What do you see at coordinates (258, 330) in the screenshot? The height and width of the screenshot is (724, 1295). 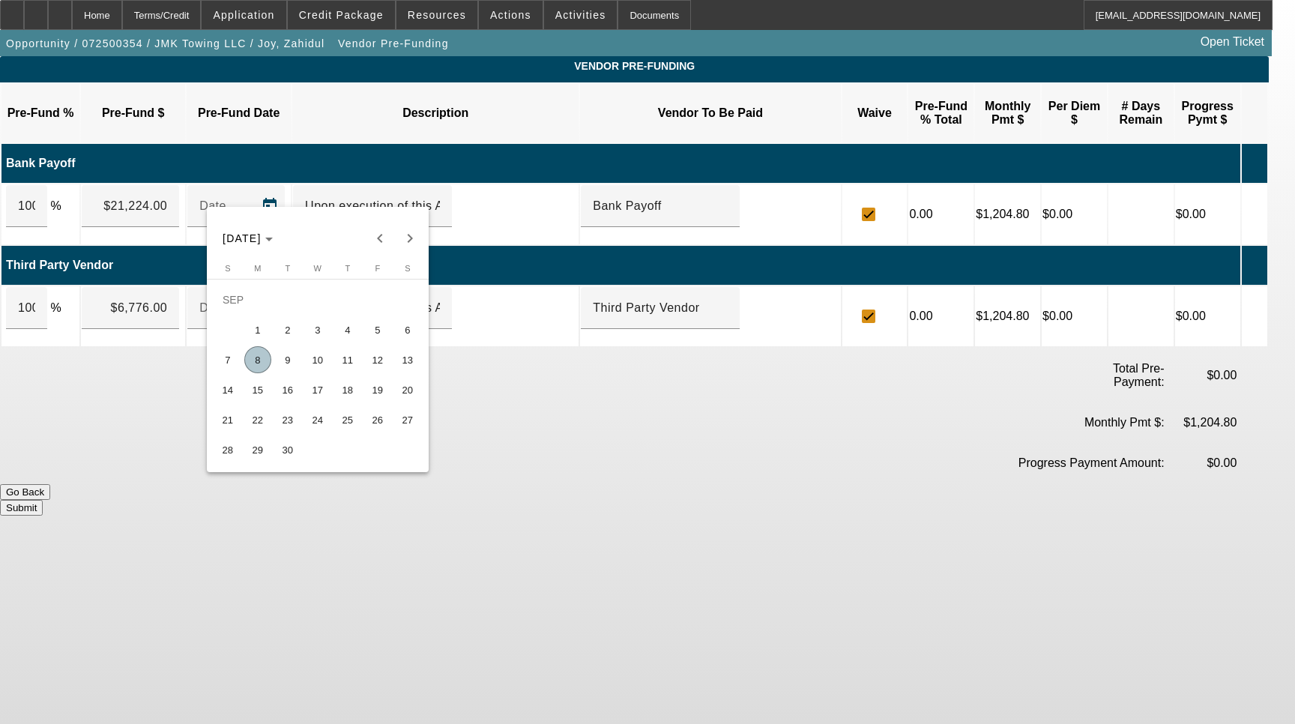 I see `button: September 1, 2025` at bounding box center [258, 330].